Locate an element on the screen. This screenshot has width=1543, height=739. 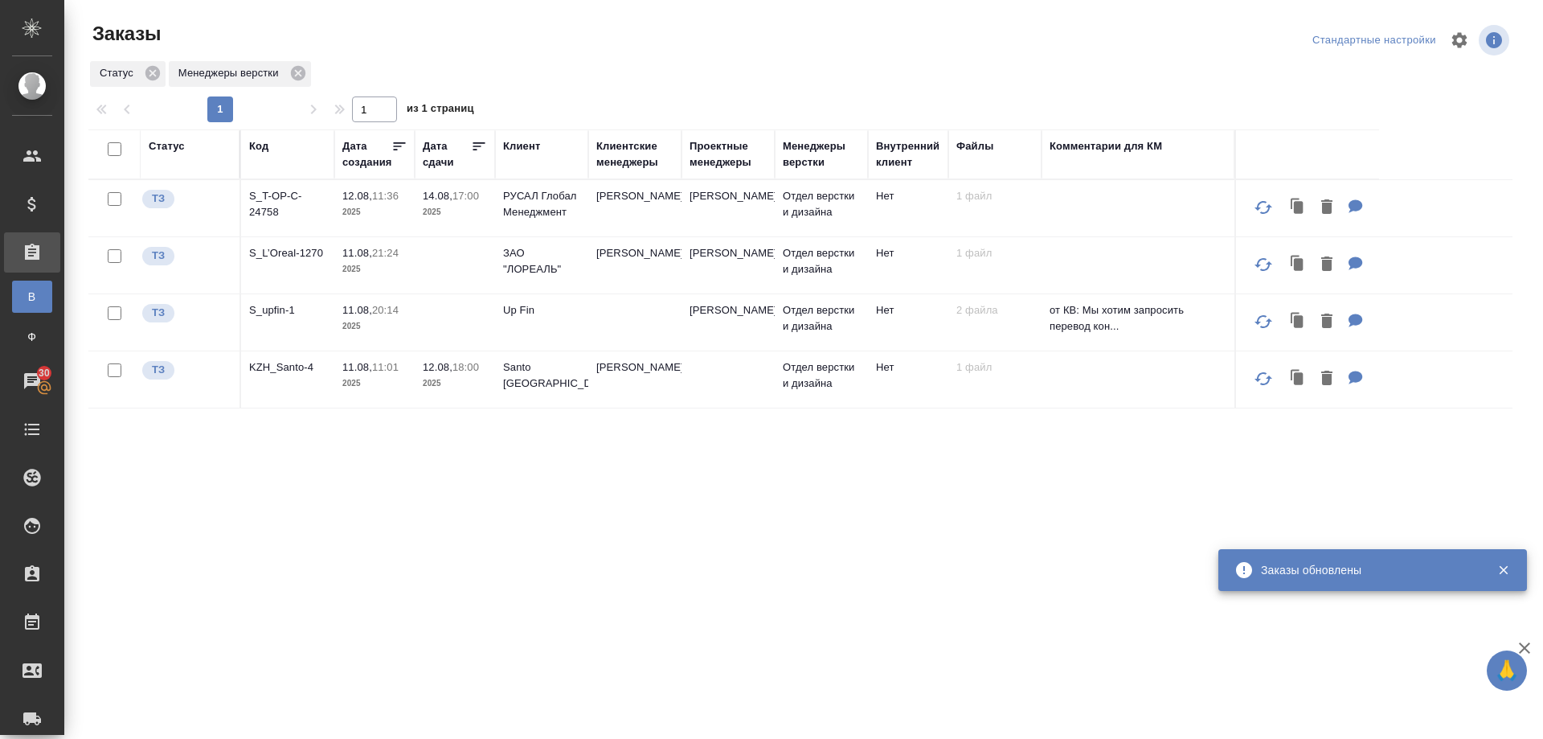
div: Клиентские менеджеры is located at coordinates (635, 154).